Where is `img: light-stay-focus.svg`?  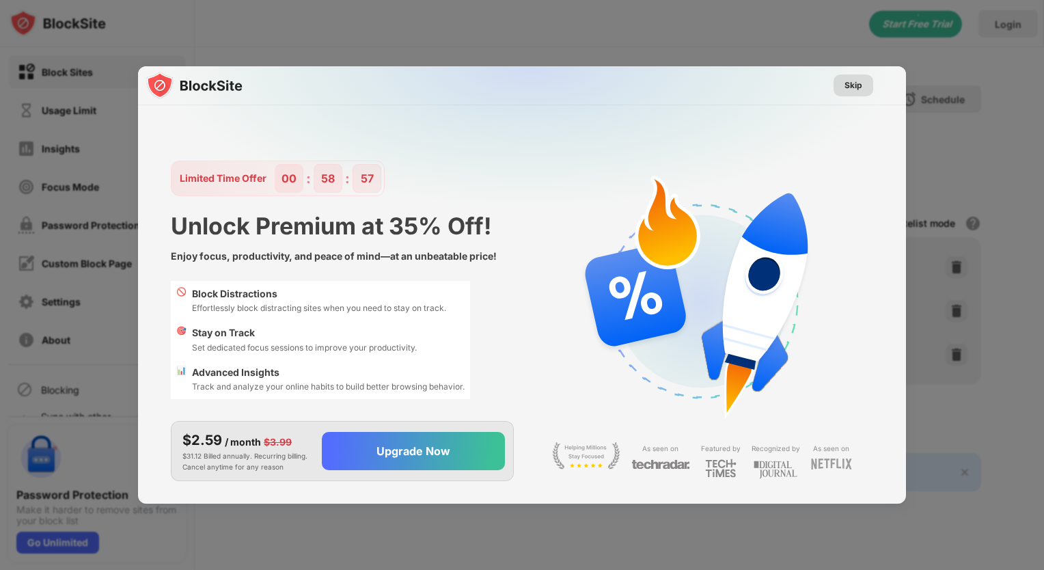 img: light-stay-focus.svg is located at coordinates (586, 456).